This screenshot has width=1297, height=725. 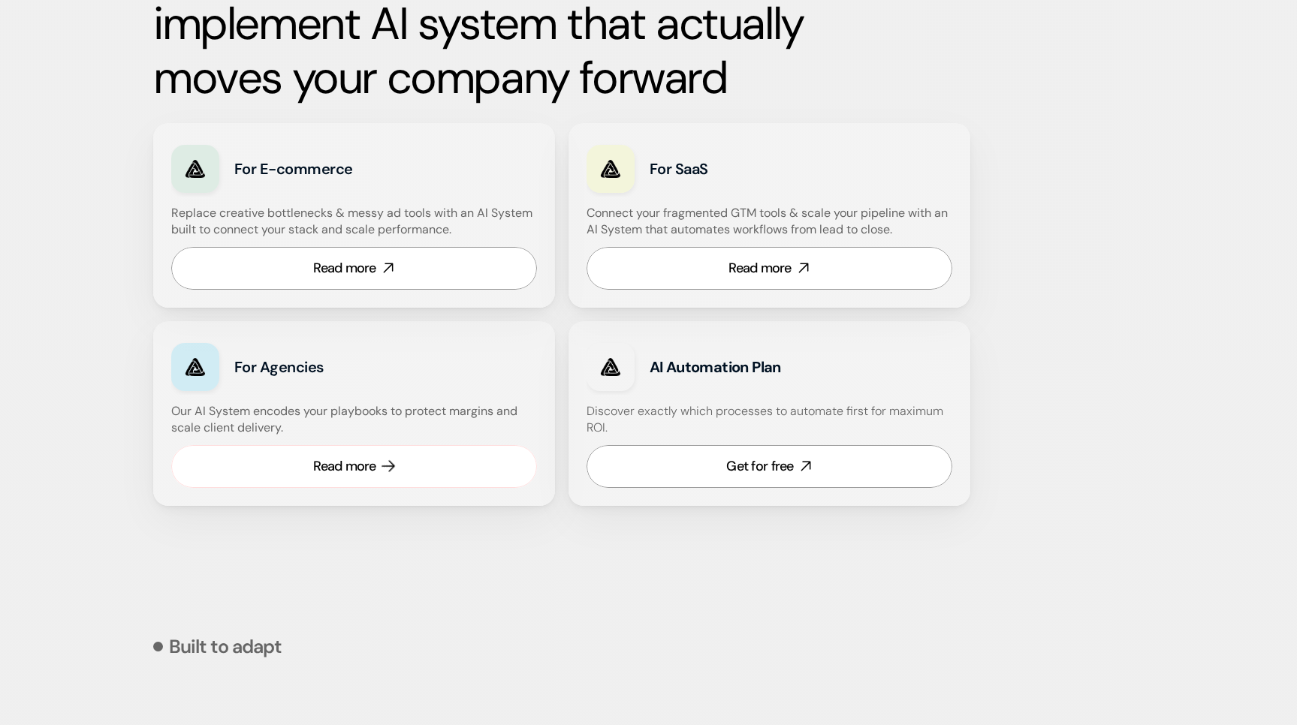 What do you see at coordinates (769, 420) in the screenshot?
I see `h4: Discover exactly which processes to automate first for maximum ROI.` at bounding box center [769, 420].